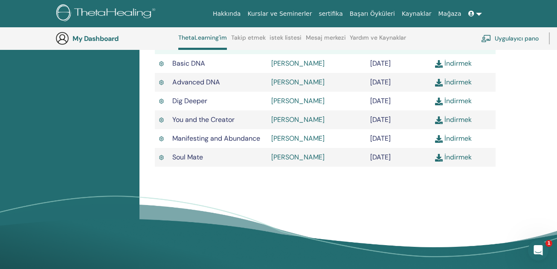 Image resolution: width=557 pixels, height=269 pixels. I want to click on h3: My Dashboard, so click(115, 38).